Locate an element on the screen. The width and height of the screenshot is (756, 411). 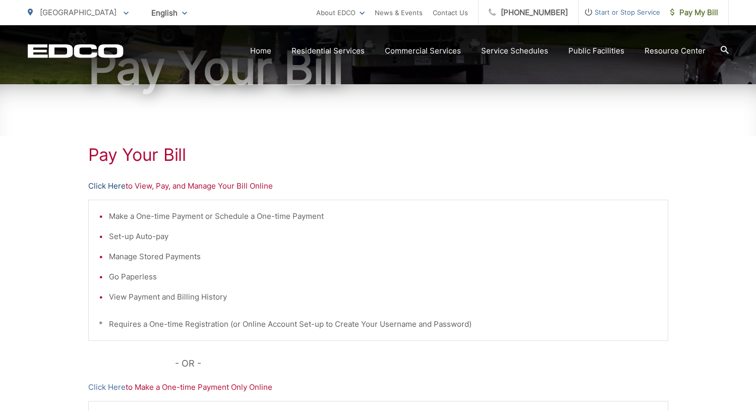
a: About EDCO is located at coordinates (340, 13).